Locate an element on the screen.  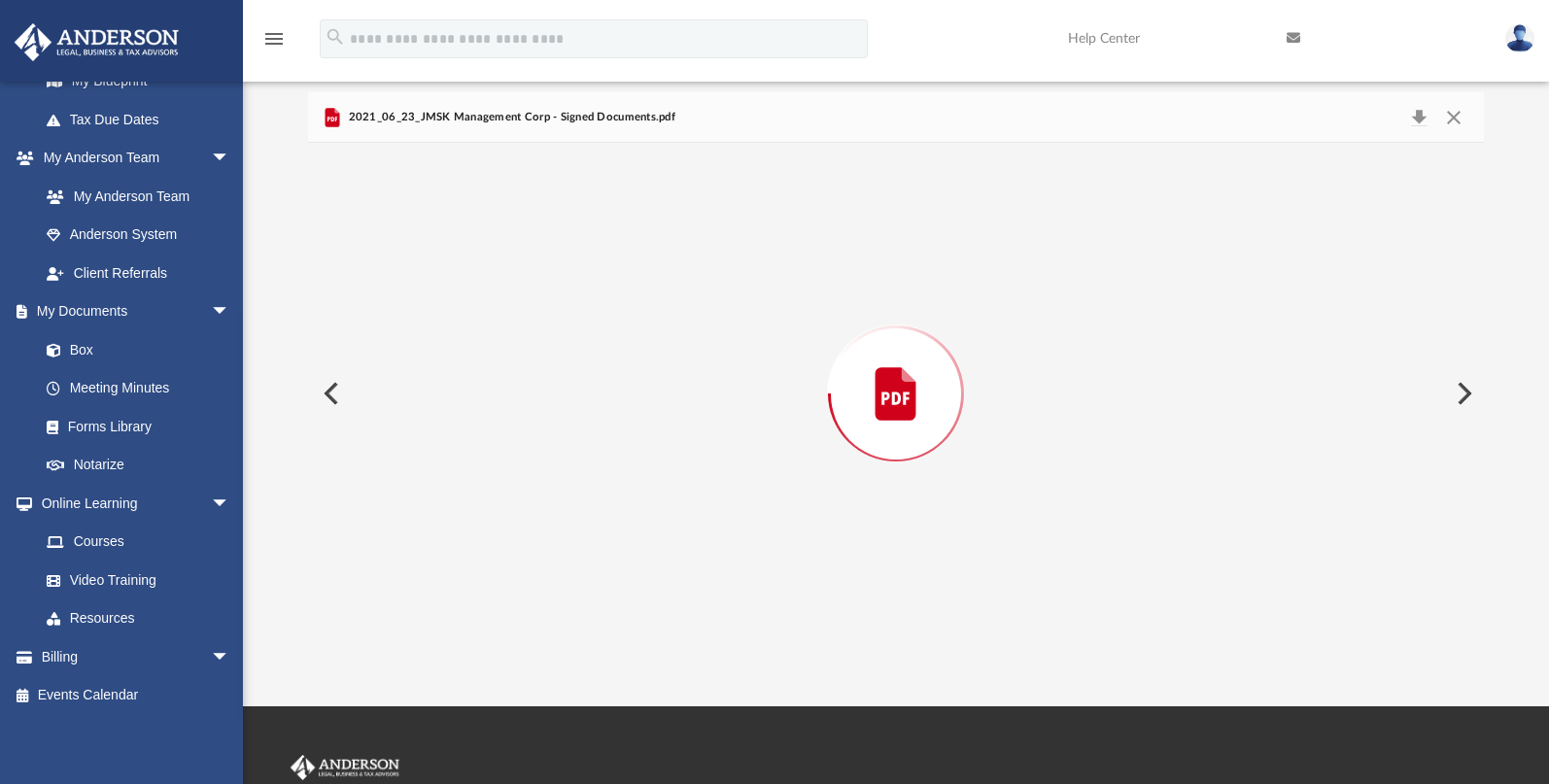
a: Box is located at coordinates (133, 349).